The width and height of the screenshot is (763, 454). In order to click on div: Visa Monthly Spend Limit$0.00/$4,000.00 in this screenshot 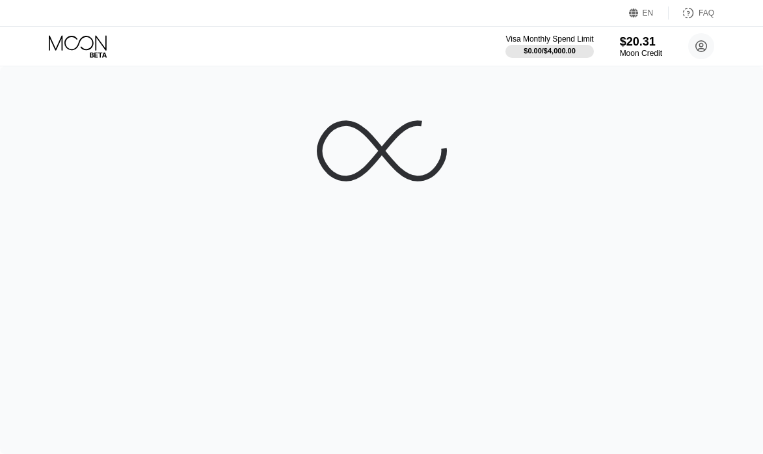, I will do `click(549, 46)`.